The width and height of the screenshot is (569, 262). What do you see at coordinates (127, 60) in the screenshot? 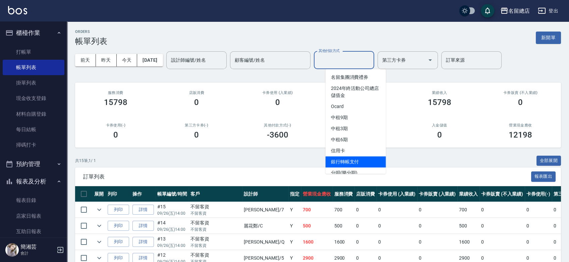
I see `button: 今天` at bounding box center [127, 60].